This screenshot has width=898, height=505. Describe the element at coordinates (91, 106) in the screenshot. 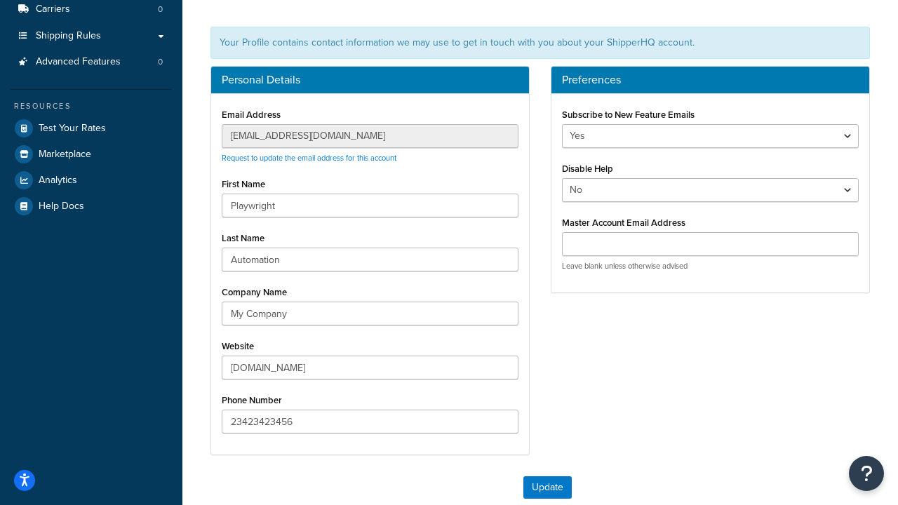

I see `div: Resources` at that location.